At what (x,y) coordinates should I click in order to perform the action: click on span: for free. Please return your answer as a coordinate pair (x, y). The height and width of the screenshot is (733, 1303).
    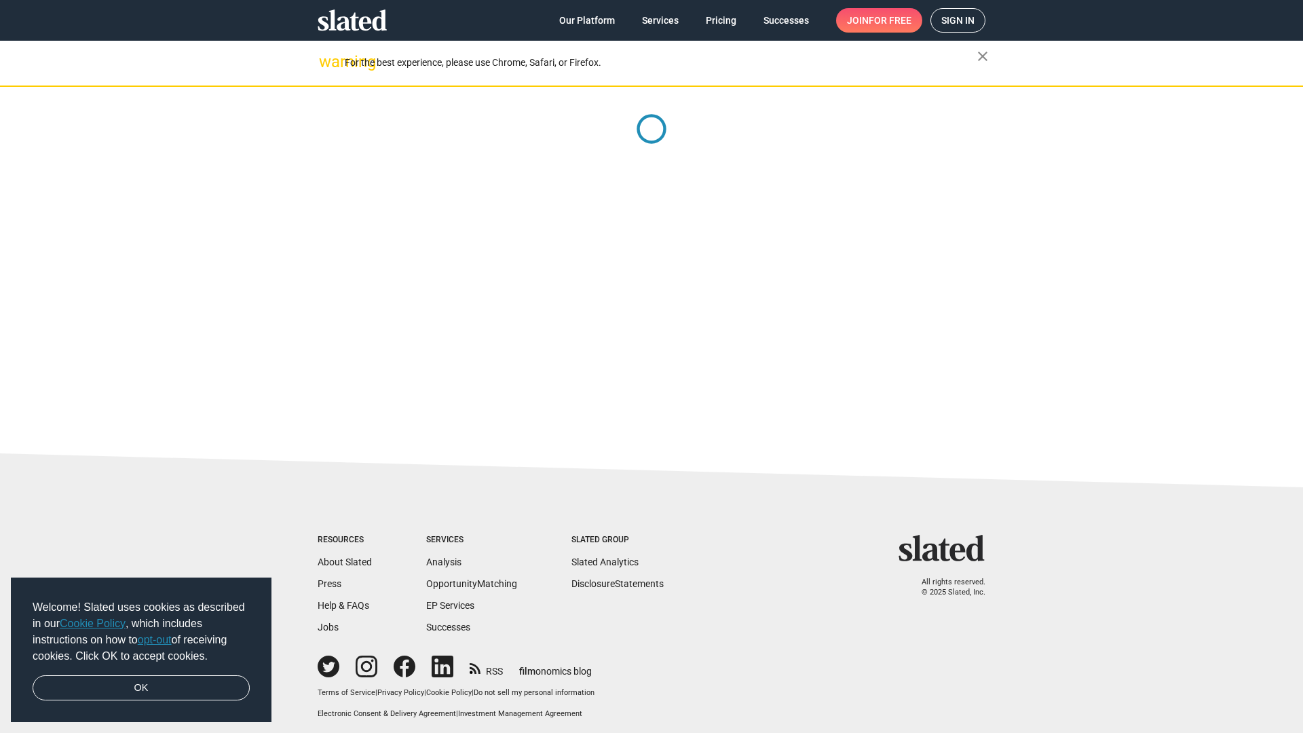
    Looking at the image, I should click on (890, 20).